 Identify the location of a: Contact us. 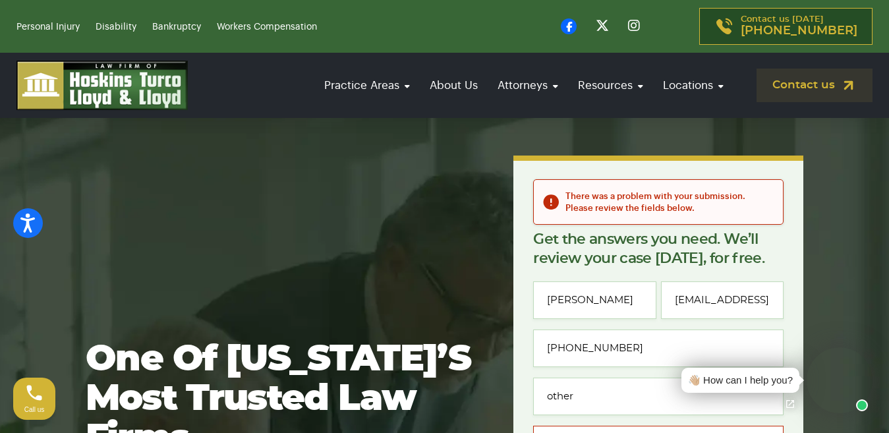
(814, 85).